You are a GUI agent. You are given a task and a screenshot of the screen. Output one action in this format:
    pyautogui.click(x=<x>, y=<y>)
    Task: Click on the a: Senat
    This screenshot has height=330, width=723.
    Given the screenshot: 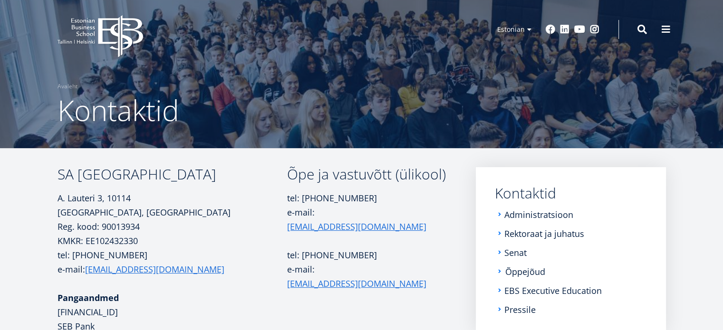 What is the action you would take?
    pyautogui.click(x=515, y=253)
    